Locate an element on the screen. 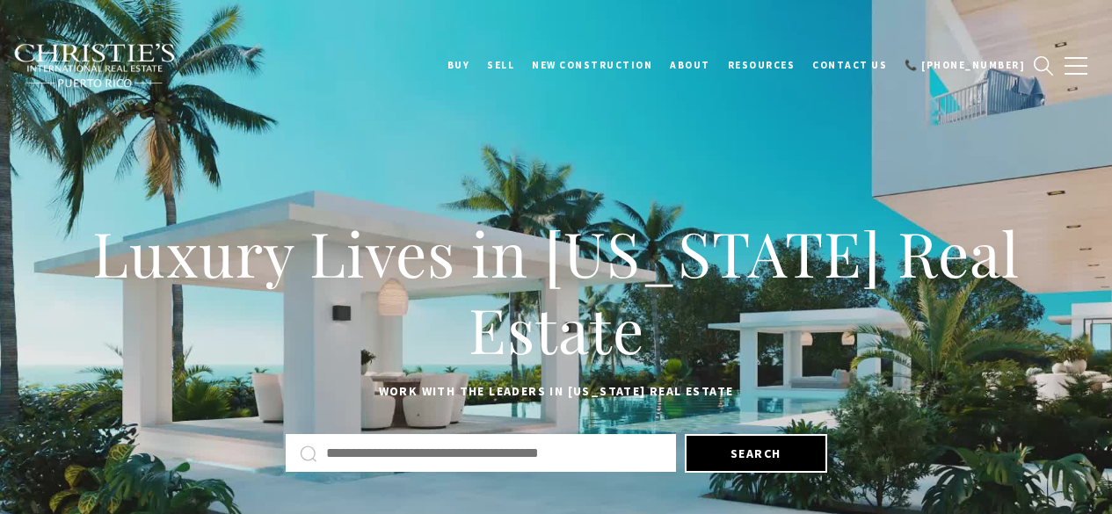 Image resolution: width=1112 pixels, height=514 pixels. img: Christie's International Real Estate black text logo is located at coordinates (95, 66).